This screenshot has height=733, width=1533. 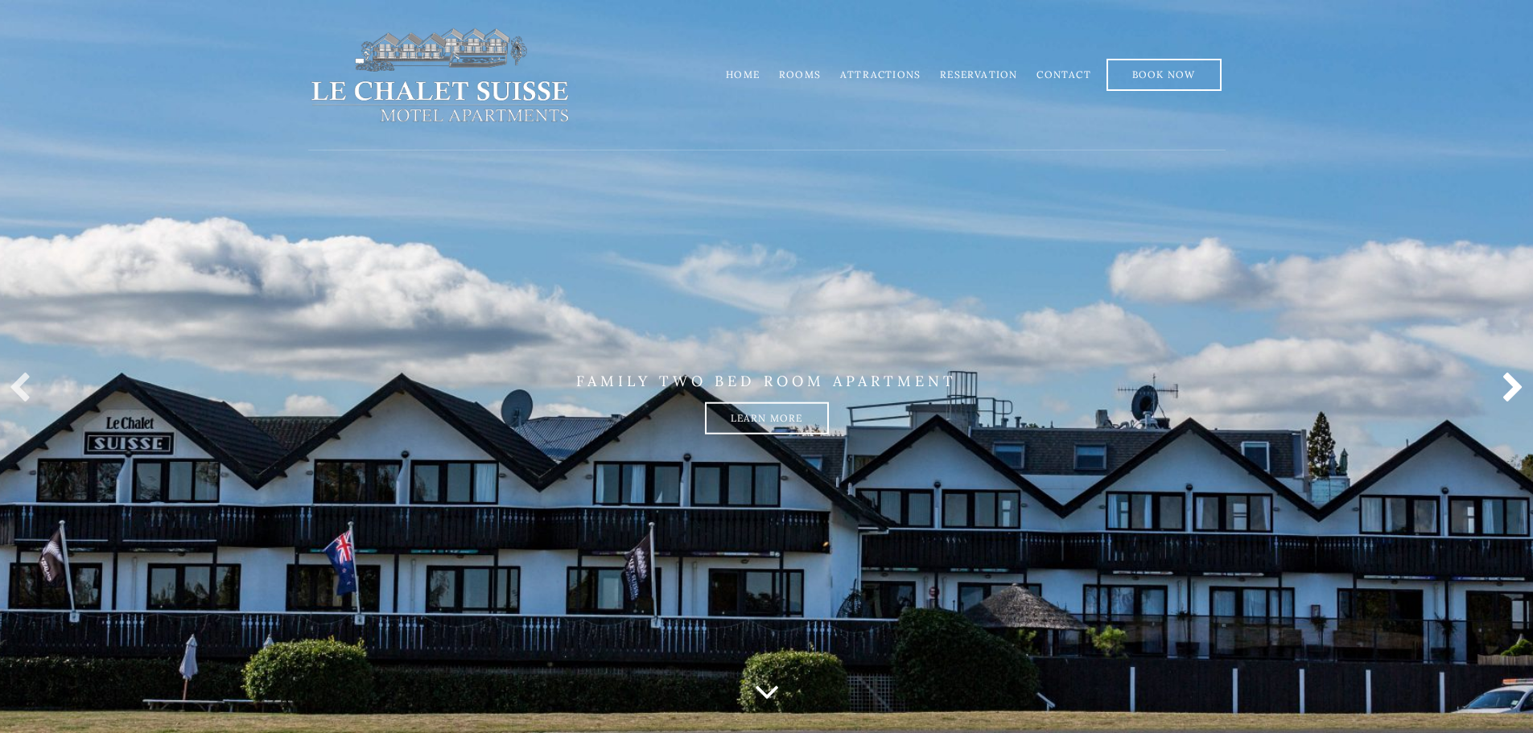 What do you see at coordinates (440, 75) in the screenshot?
I see `img: lechaletsuisse` at bounding box center [440, 75].